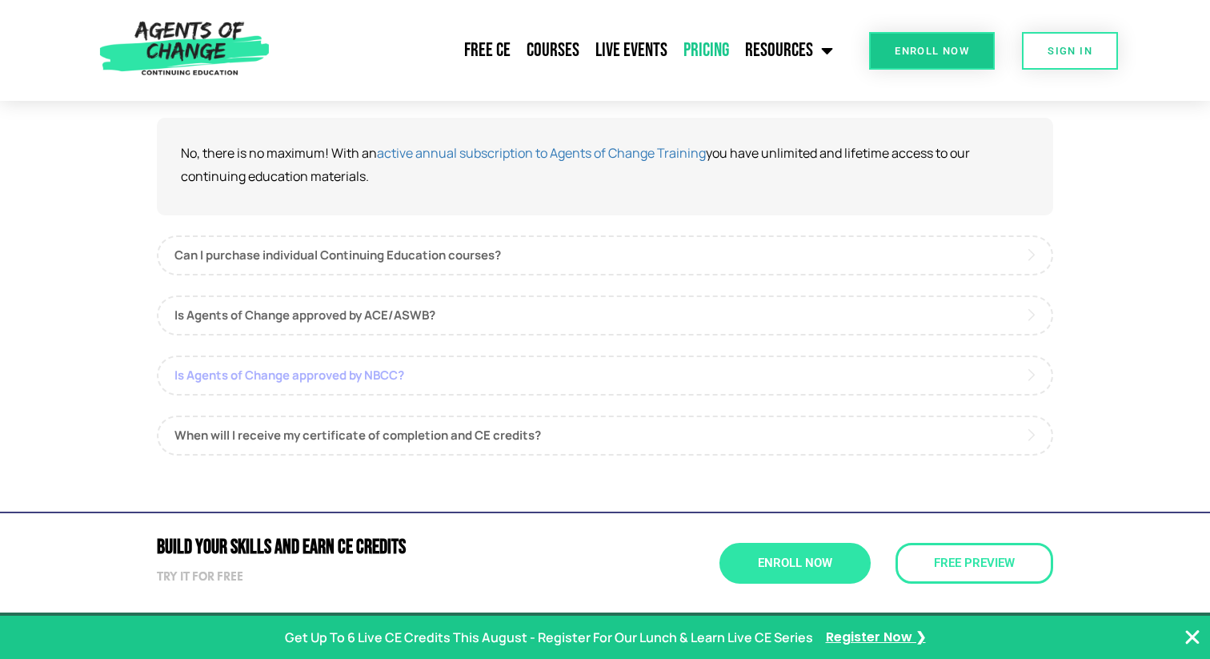 This screenshot has height=659, width=1210. What do you see at coordinates (553, 50) in the screenshot?
I see `a: Courses` at bounding box center [553, 50].